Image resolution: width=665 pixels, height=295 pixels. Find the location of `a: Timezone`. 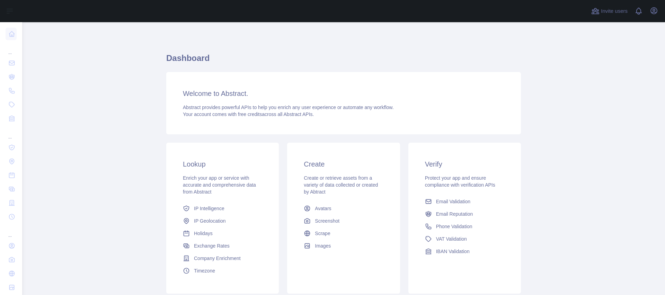

a: Timezone is located at coordinates (222, 271).